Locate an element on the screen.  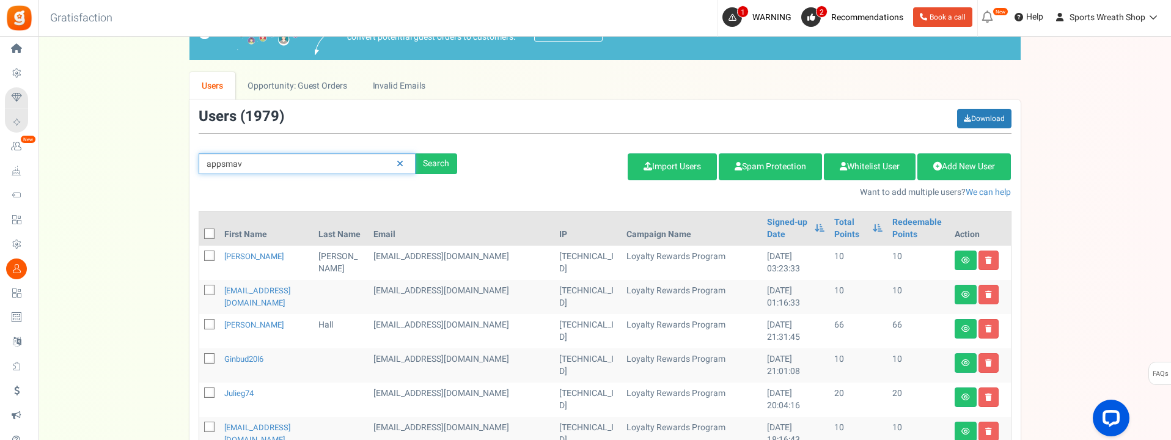
a: Users is located at coordinates (213, 86).